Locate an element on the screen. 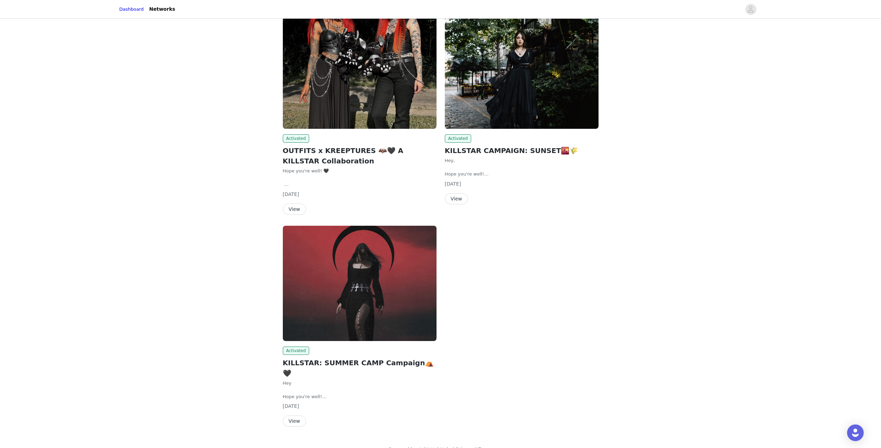  div: avatar is located at coordinates (751, 9).